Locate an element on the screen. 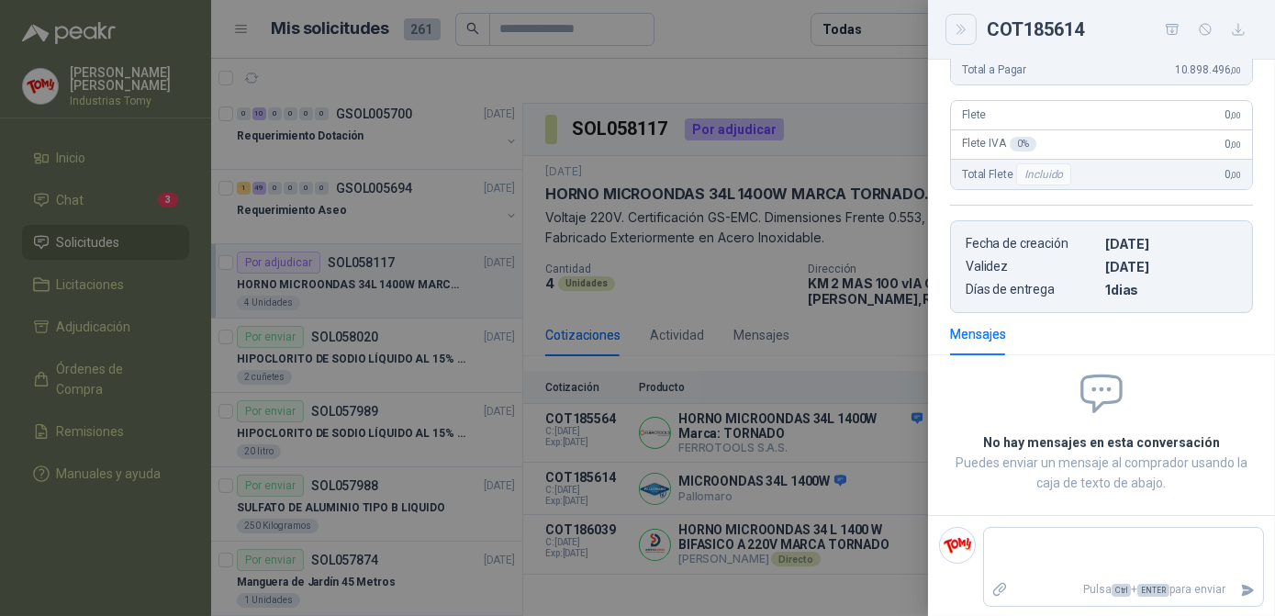  p: Fecha de creación is located at coordinates (1031, 243).